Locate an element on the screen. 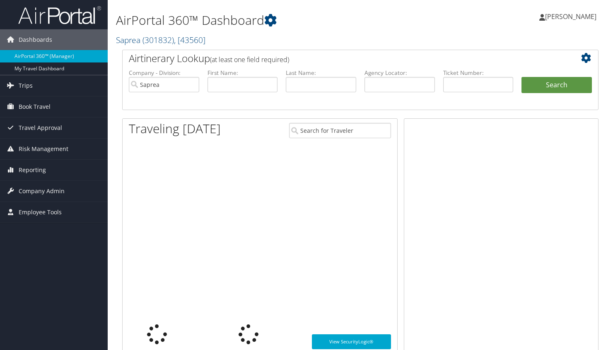 The image size is (613, 350). span: Risk Management is located at coordinates (43, 149).